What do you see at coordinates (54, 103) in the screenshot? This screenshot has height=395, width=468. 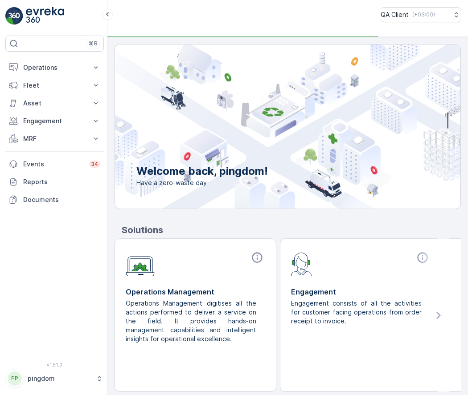 I see `p: Asset` at bounding box center [54, 103].